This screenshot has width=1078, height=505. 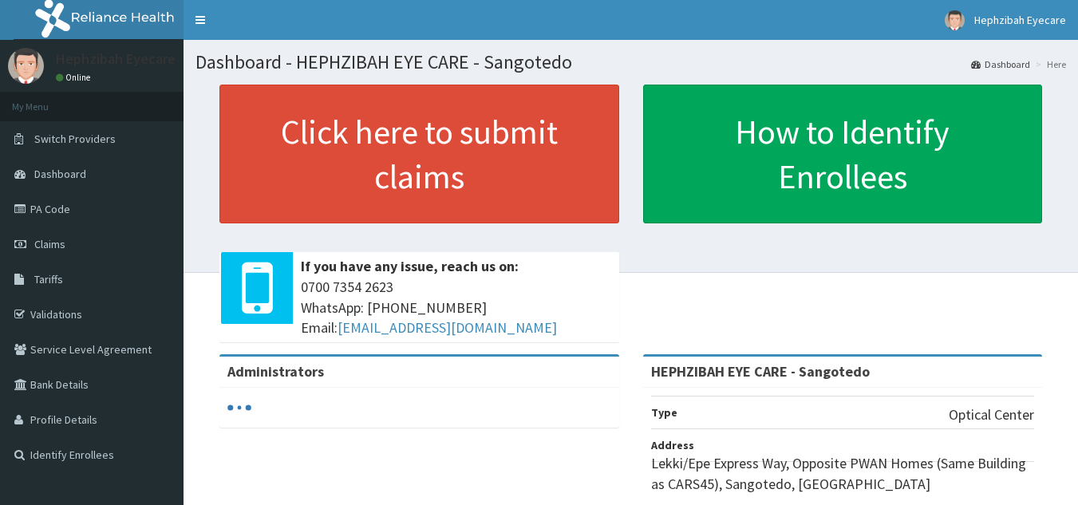 I want to click on span: Hephzibah Eyecare, so click(x=1020, y=20).